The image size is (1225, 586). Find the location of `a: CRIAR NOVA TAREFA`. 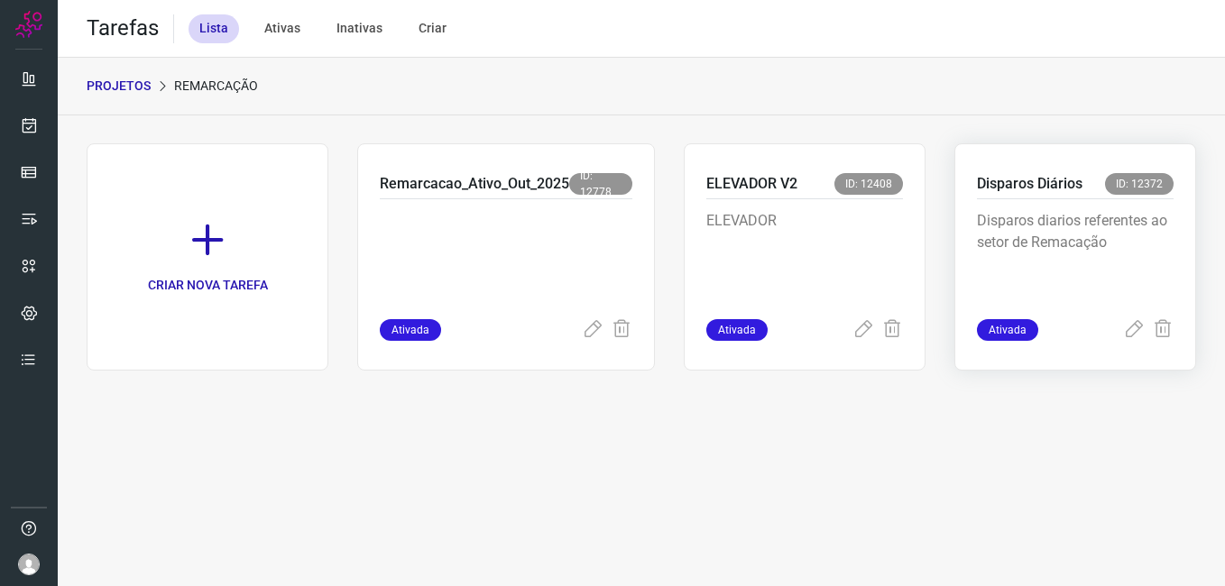

a: CRIAR NOVA TAREFA is located at coordinates (208, 257).